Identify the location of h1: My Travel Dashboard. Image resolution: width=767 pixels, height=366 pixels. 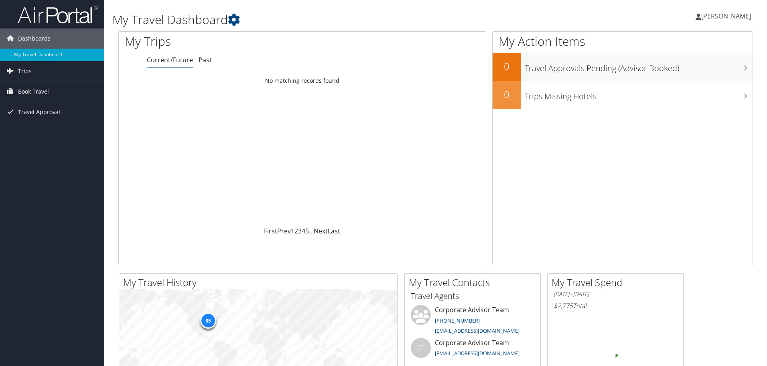
(328, 20).